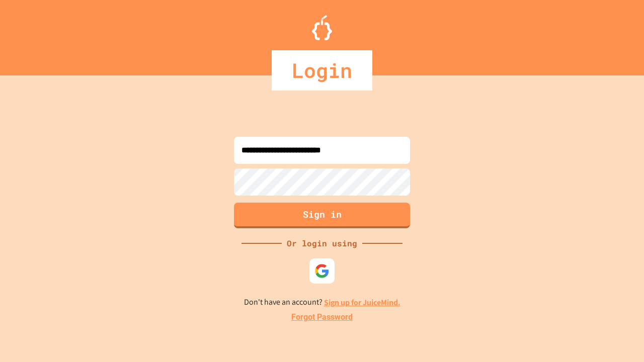  Describe the element at coordinates (322, 243) in the screenshot. I see `div: Or login using` at that location.